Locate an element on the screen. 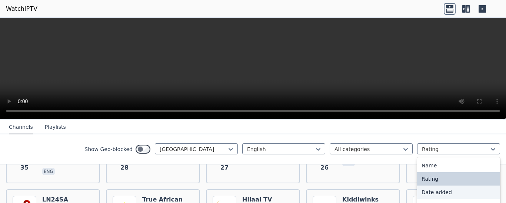 The width and height of the screenshot is (506, 203). p: eng is located at coordinates (49, 171).